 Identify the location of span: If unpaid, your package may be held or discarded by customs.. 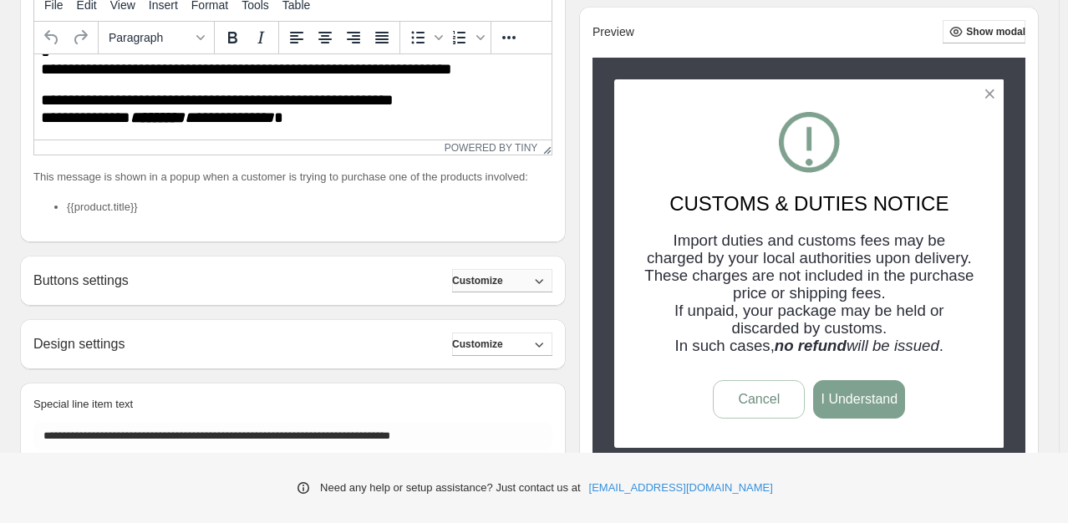
(809, 319).